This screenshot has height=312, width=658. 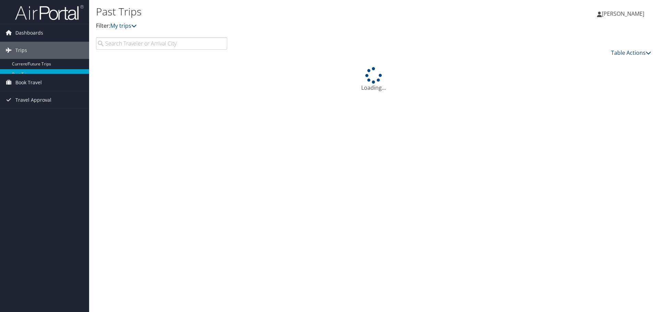 What do you see at coordinates (21, 50) in the screenshot?
I see `span: Trips` at bounding box center [21, 50].